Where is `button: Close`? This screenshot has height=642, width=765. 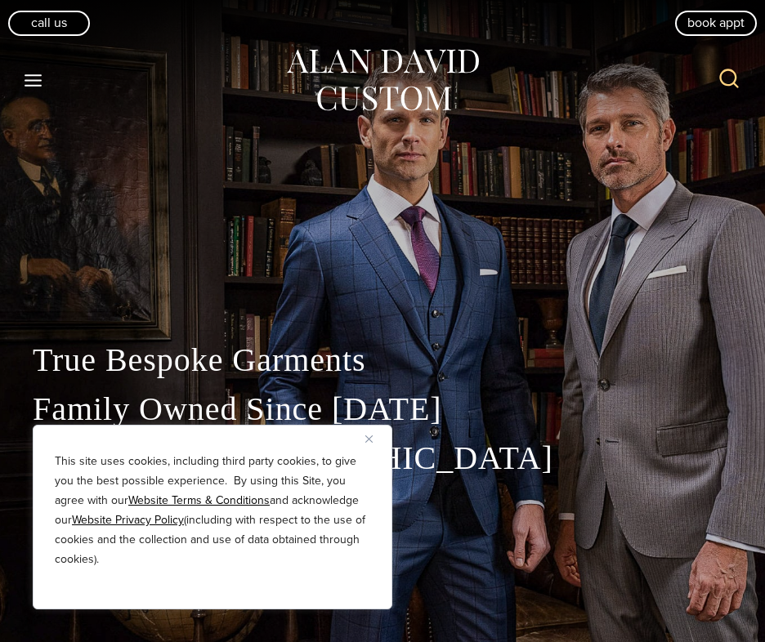 button: Close is located at coordinates (375, 439).